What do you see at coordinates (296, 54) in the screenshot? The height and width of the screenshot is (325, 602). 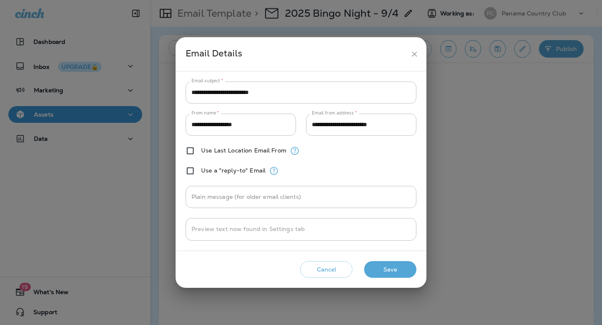 I see `div: Email Details` at bounding box center [296, 54].